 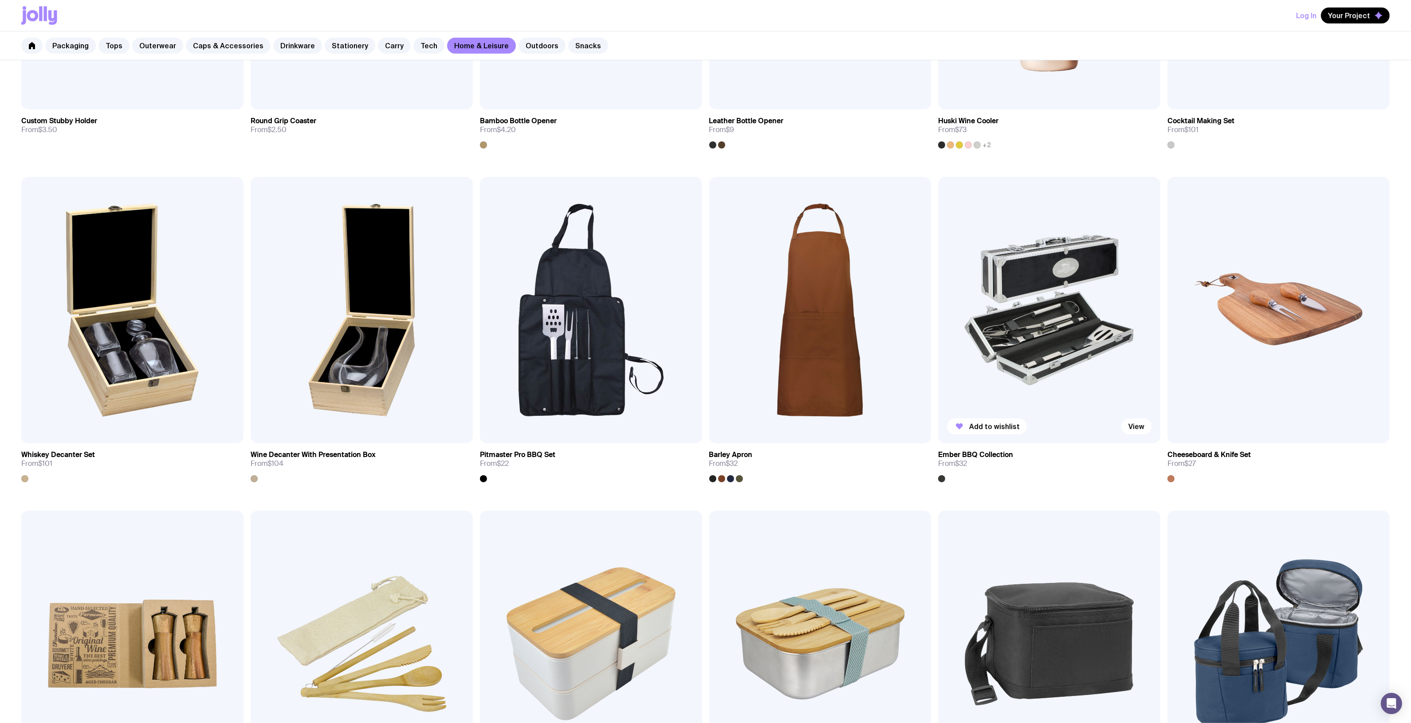 I want to click on span: Your Project, so click(x=1348, y=16).